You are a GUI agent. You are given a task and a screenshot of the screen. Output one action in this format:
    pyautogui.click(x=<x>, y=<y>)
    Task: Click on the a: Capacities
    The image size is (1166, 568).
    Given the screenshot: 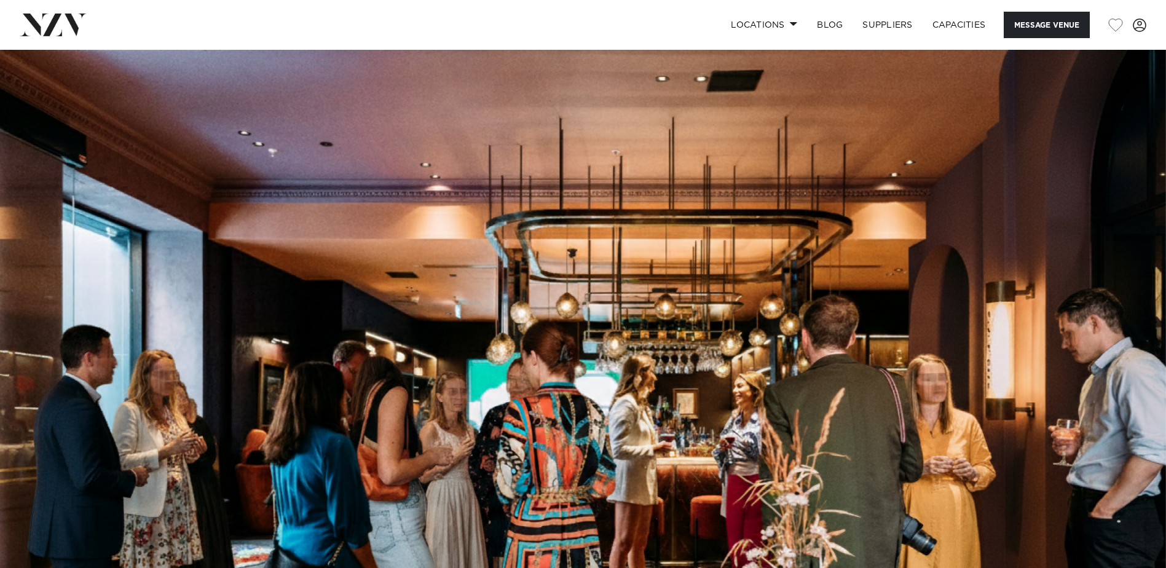 What is the action you would take?
    pyautogui.click(x=959, y=25)
    